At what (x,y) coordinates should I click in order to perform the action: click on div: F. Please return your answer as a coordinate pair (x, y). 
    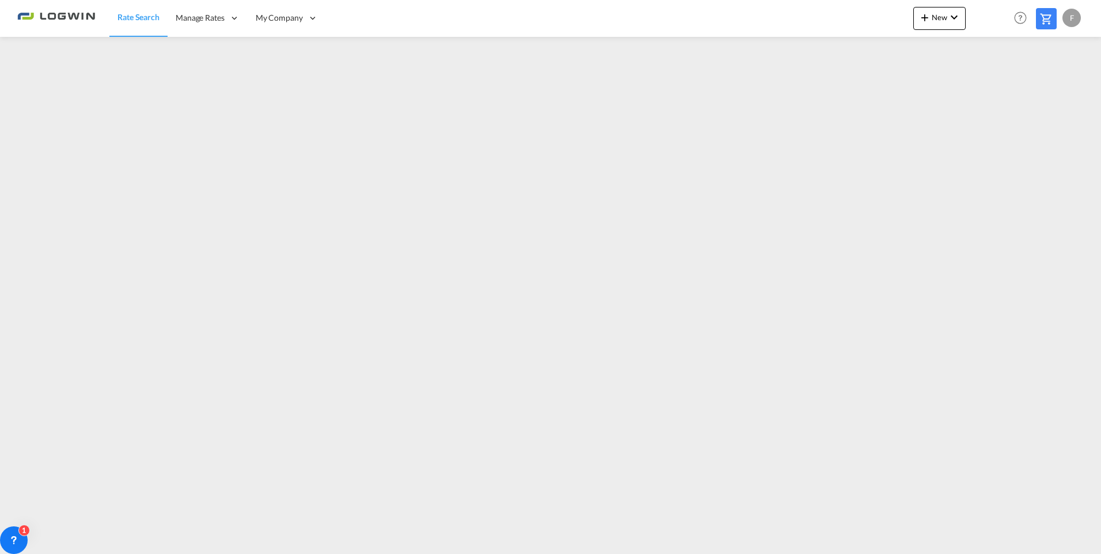
    Looking at the image, I should click on (1071, 18).